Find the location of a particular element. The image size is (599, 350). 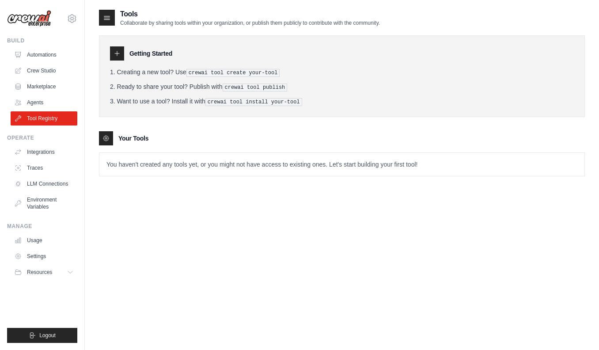

a: Usage is located at coordinates (44, 240).